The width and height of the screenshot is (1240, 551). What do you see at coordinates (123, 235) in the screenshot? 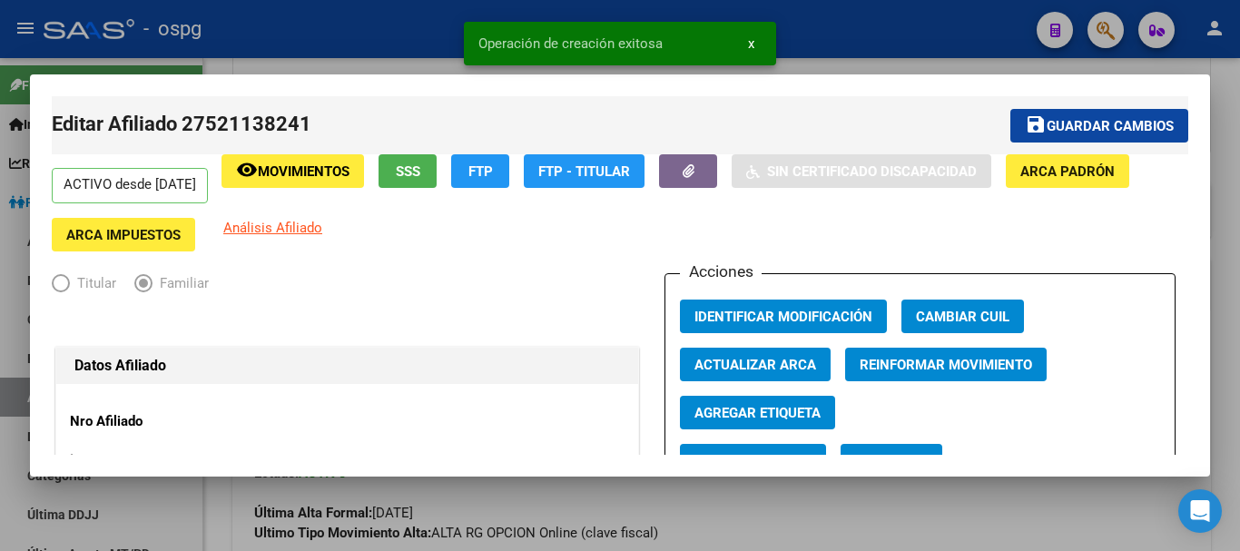
I see `span: ARCA Impuestos` at bounding box center [123, 235].